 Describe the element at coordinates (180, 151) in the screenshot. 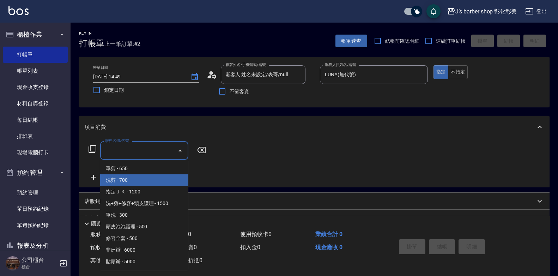

I see `button: Close` at that location.